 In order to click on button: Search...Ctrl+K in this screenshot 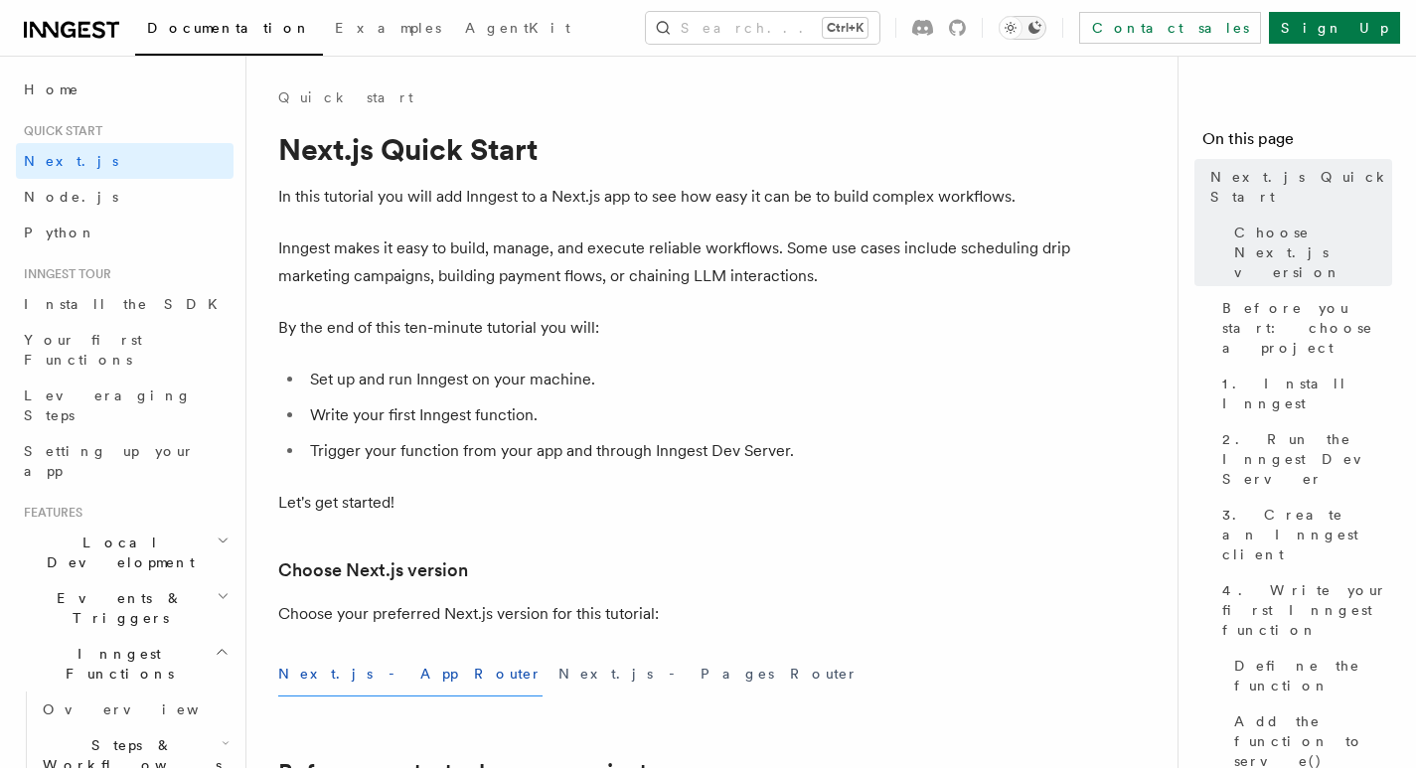, I will do `click(762, 28)`.